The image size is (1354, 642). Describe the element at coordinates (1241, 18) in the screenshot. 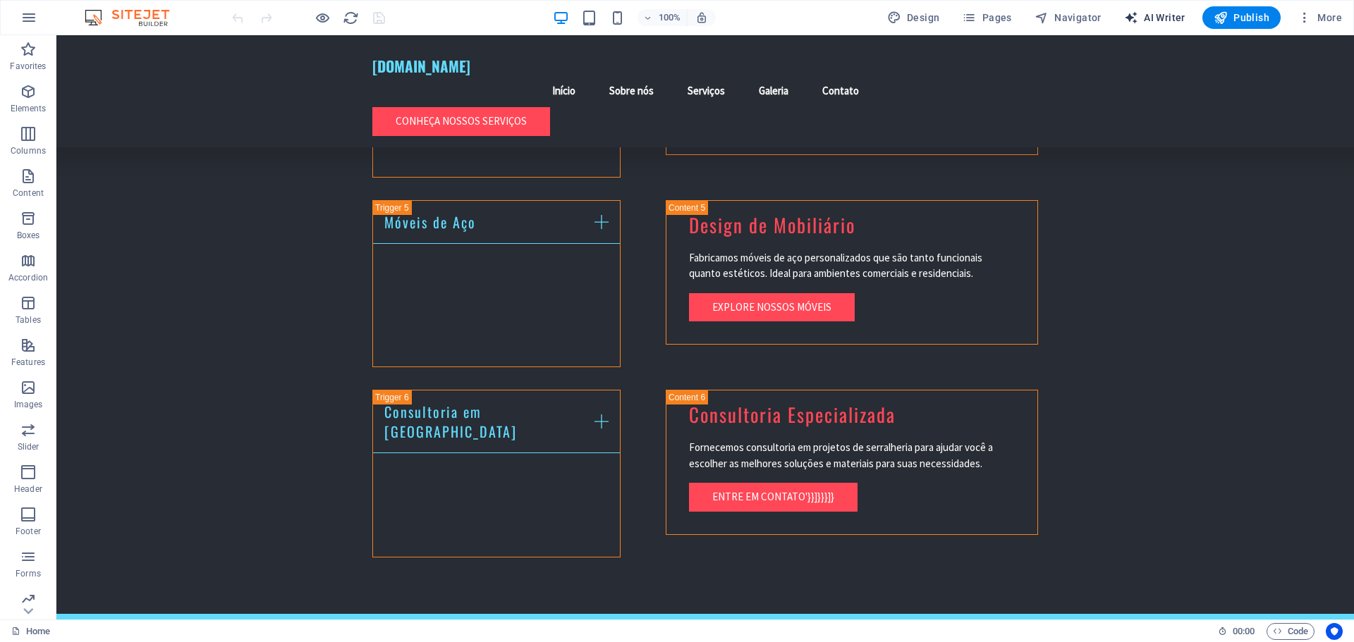

I see `button: Publish` at that location.